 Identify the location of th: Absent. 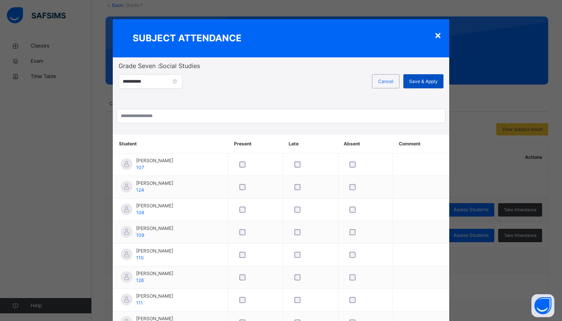
(366, 144).